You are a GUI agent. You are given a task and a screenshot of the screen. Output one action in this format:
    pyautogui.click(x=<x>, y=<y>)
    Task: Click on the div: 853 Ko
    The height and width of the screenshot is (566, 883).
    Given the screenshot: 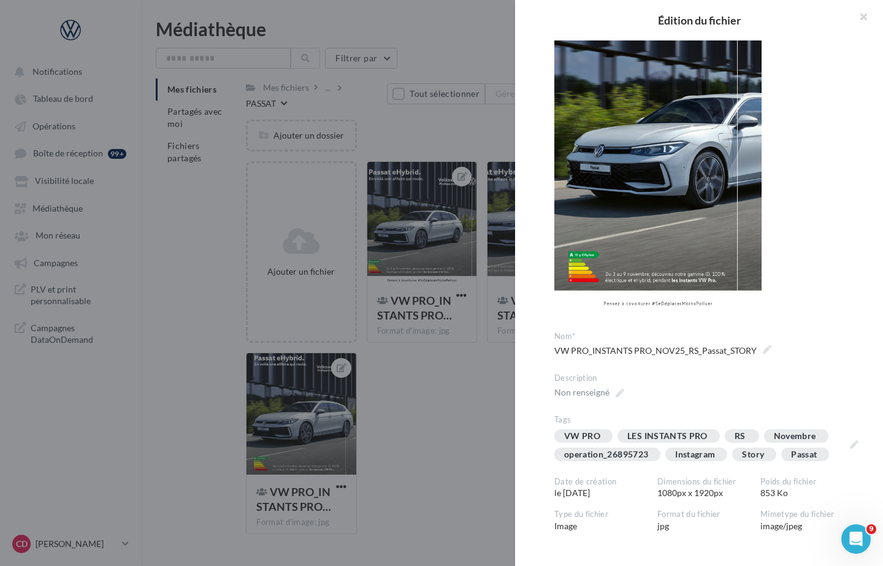 What is the action you would take?
    pyautogui.click(x=812, y=488)
    